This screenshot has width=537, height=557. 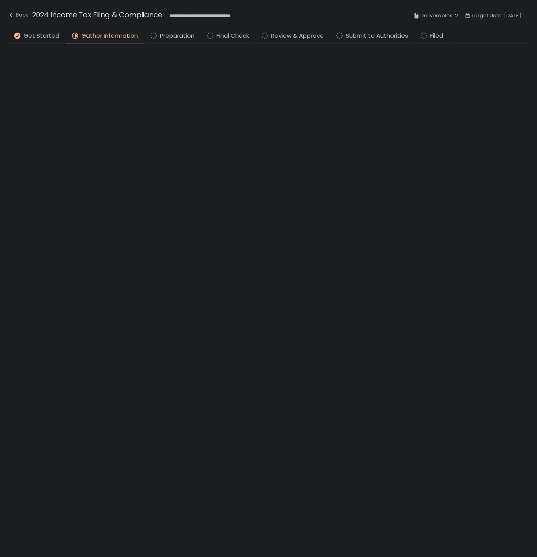 What do you see at coordinates (18, 15) in the screenshot?
I see `div: Back` at bounding box center [18, 15].